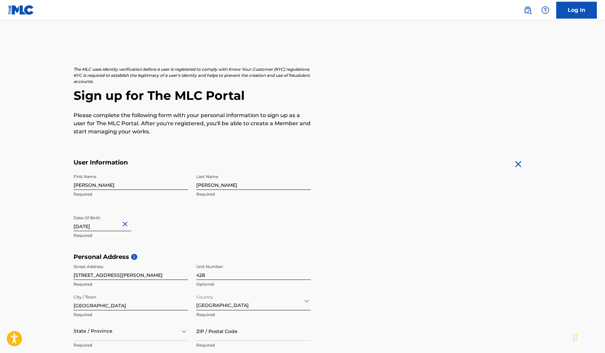 The image size is (605, 353). I want to click on label: Country, so click(205, 296).